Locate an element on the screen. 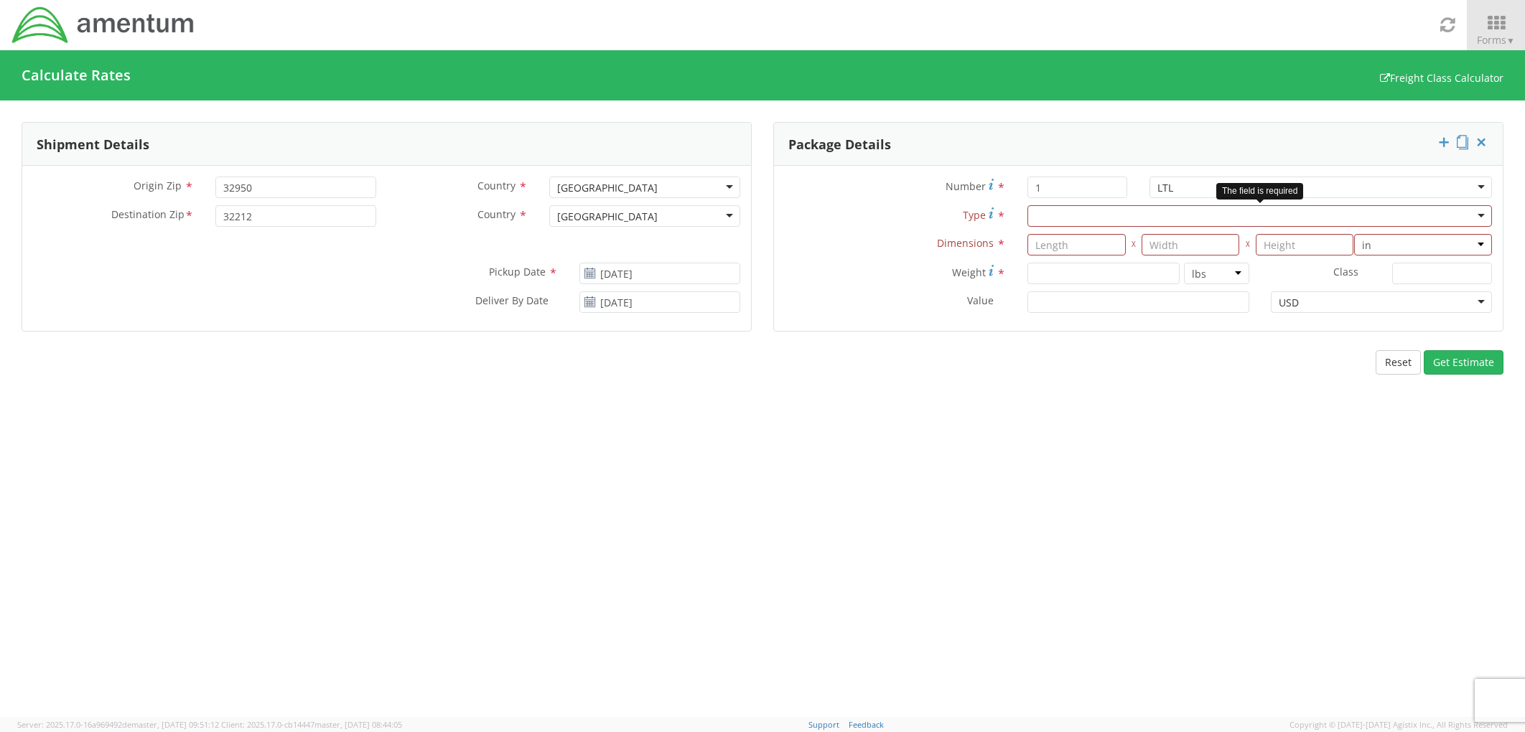 This screenshot has width=1525, height=732. span: Server: 2025.17.0-16a969492de is located at coordinates (118, 724).